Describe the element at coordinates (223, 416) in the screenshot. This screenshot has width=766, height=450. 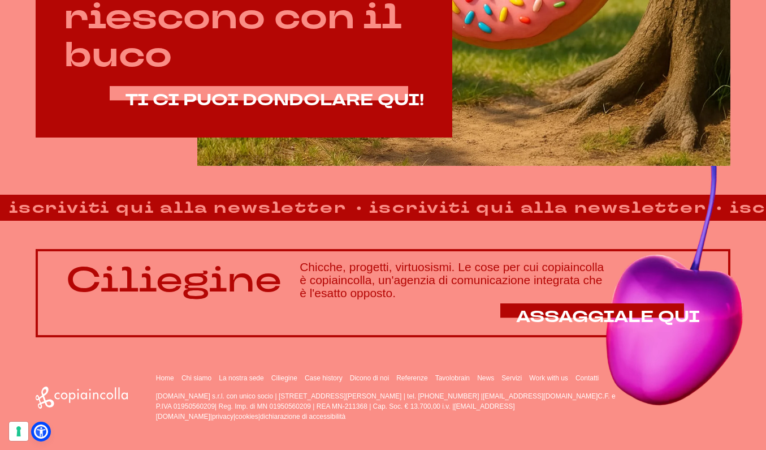
I see `a: privacy` at that location.